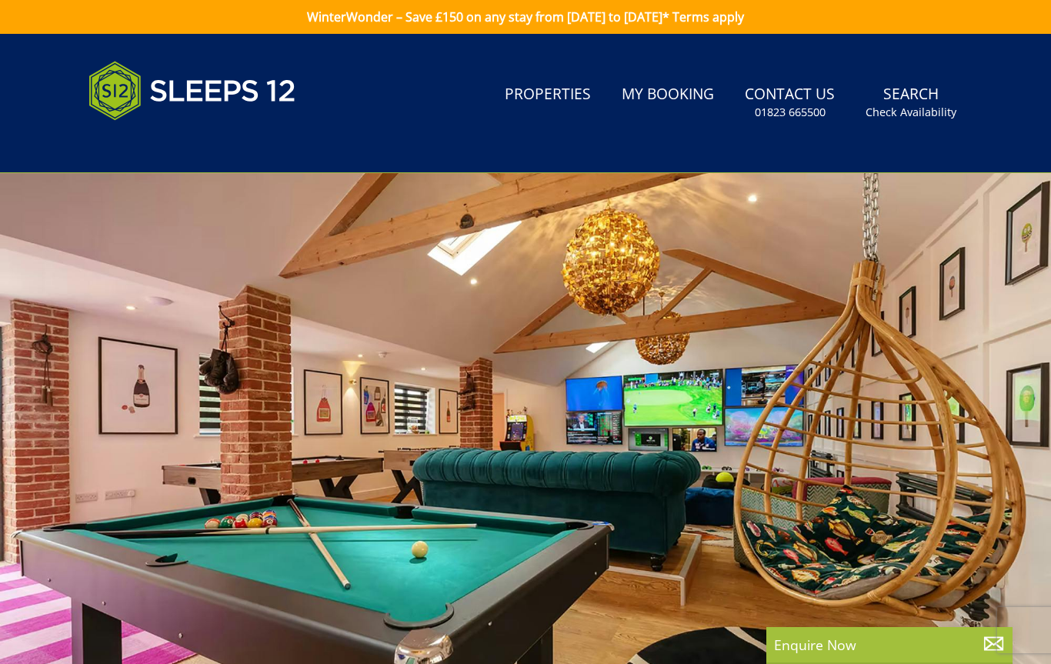 This screenshot has width=1051, height=664. Describe the element at coordinates (192, 91) in the screenshot. I see `img: Sleeps 12` at that location.